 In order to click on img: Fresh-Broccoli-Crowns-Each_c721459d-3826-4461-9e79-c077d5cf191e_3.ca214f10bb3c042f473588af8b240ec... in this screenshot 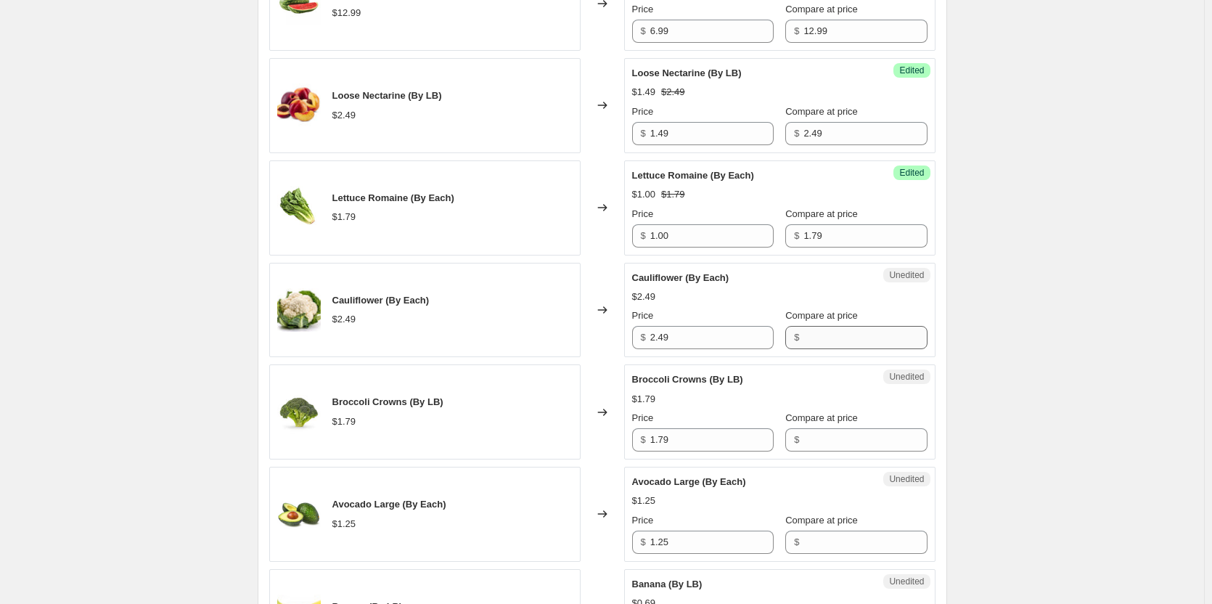, I will do `click(299, 412)`.